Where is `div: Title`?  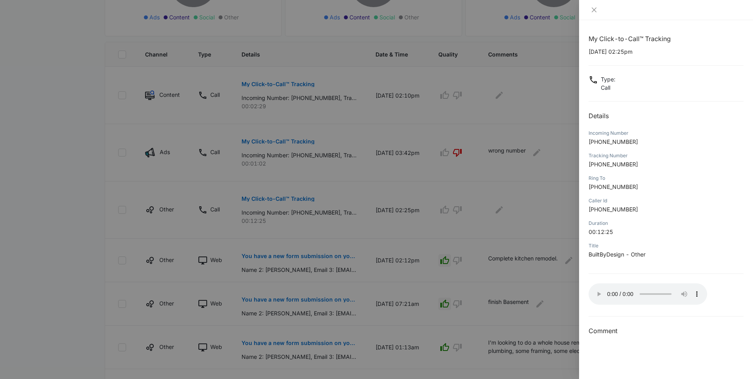 div: Title is located at coordinates (666, 246).